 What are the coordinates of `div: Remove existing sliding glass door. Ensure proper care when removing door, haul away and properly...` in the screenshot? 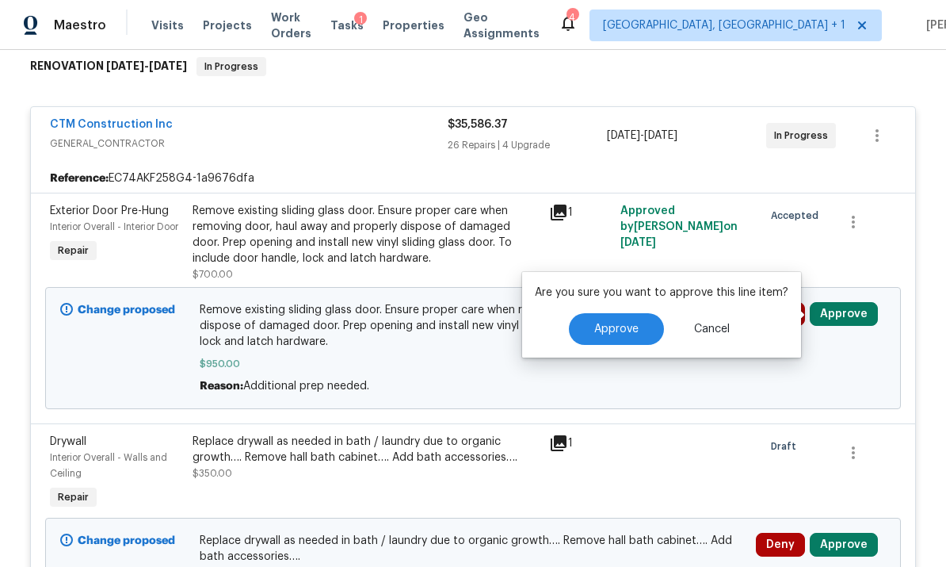 It's located at (366, 235).